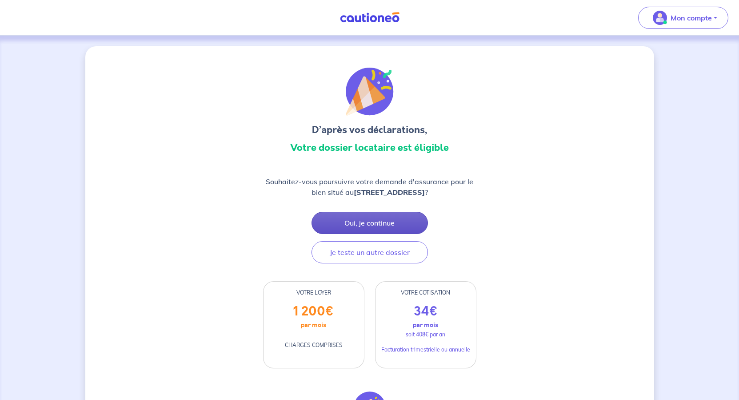  What do you see at coordinates (314, 345) in the screenshot?
I see `p: CHARGES COMPRISES` at bounding box center [314, 345].